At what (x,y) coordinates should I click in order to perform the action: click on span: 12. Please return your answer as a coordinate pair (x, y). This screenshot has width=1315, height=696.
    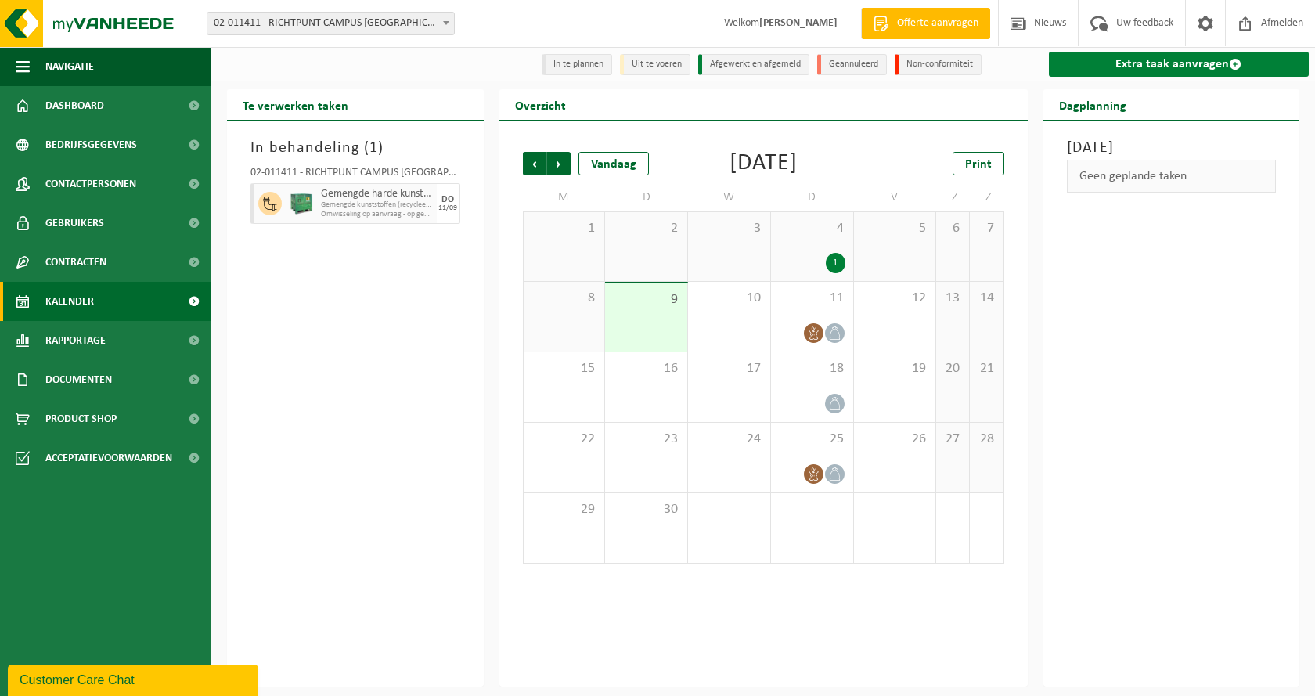
    Looking at the image, I should click on (895, 298).